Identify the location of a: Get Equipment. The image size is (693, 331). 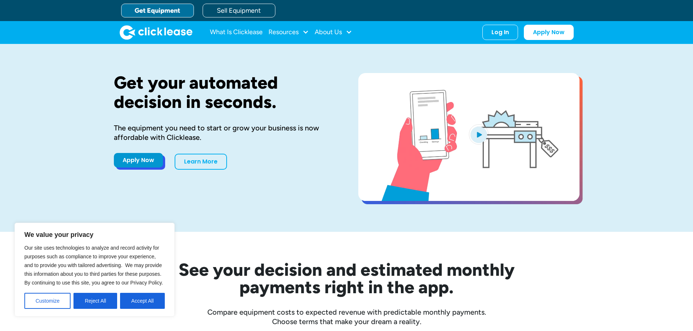
(157, 11).